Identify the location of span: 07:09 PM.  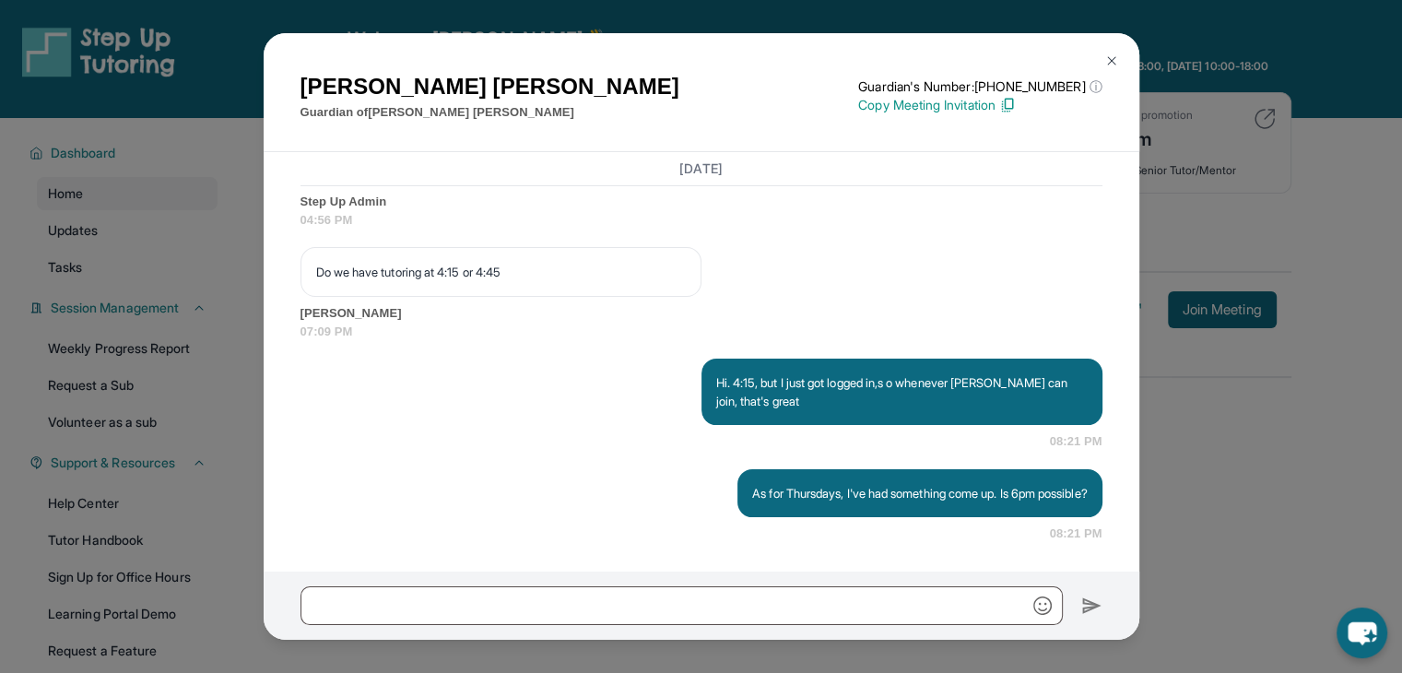
(702, 332).